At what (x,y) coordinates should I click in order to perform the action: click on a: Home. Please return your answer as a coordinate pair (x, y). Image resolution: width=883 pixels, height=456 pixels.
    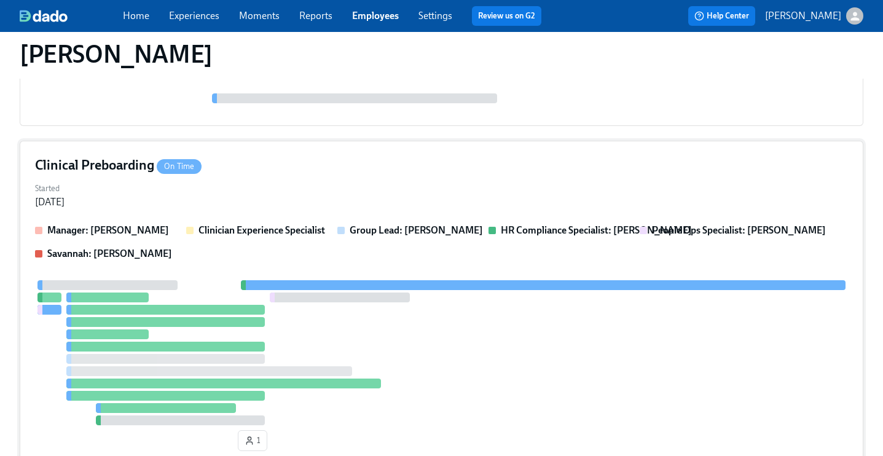
    Looking at the image, I should click on (136, 15).